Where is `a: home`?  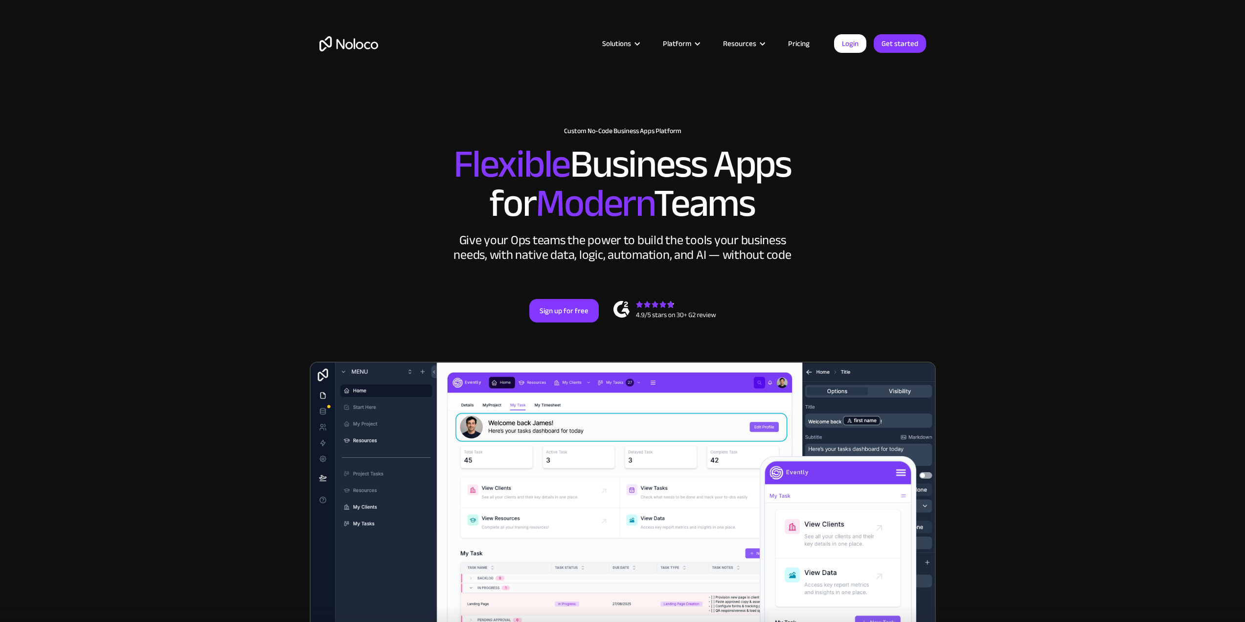
a: home is located at coordinates (349, 44).